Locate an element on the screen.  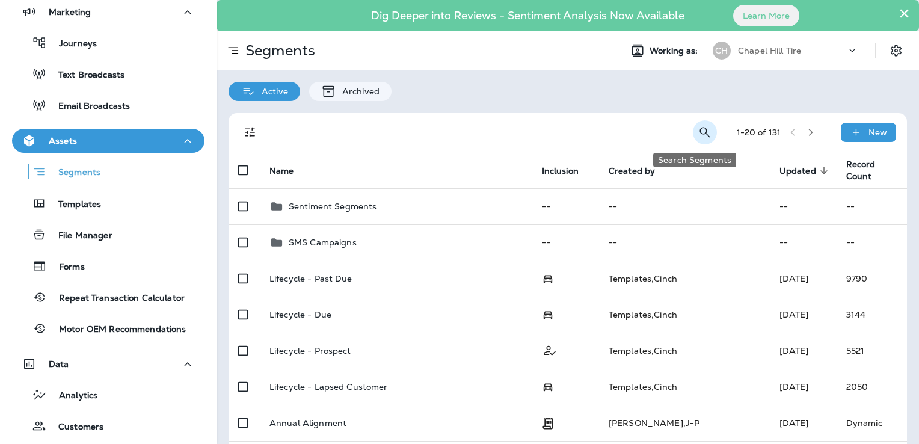
div: Search Segments is located at coordinates (694, 160).